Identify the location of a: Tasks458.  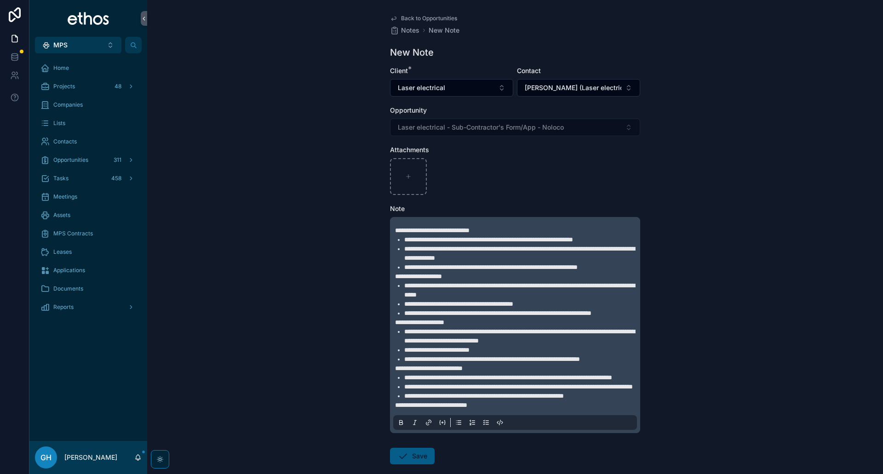
(88, 179).